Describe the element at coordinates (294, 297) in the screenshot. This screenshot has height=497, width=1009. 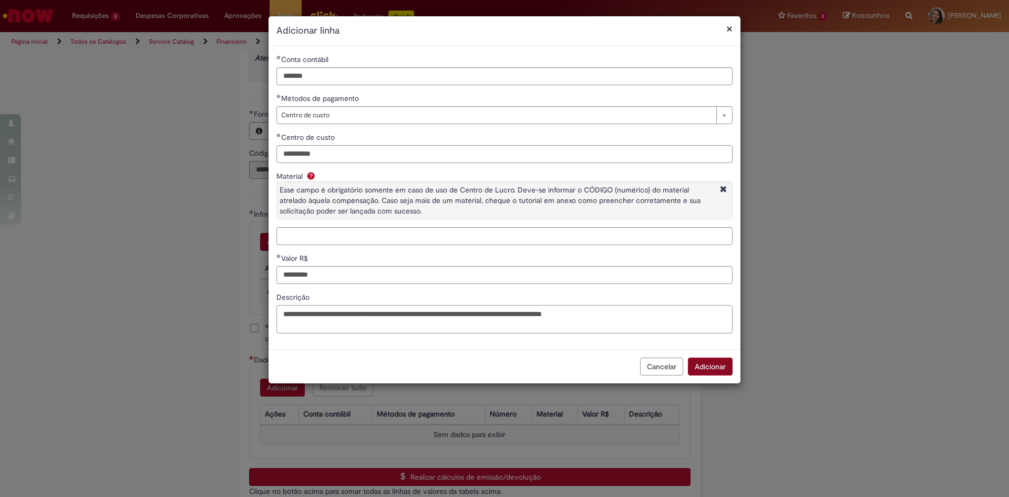
I see `span: Descrição` at that location.